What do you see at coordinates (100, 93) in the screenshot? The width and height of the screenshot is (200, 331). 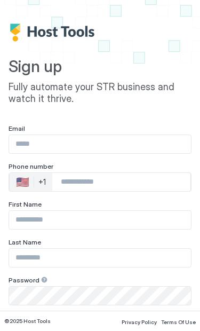 I see `span: Fully automate your STR business and watch it thrive.` at bounding box center [100, 93].